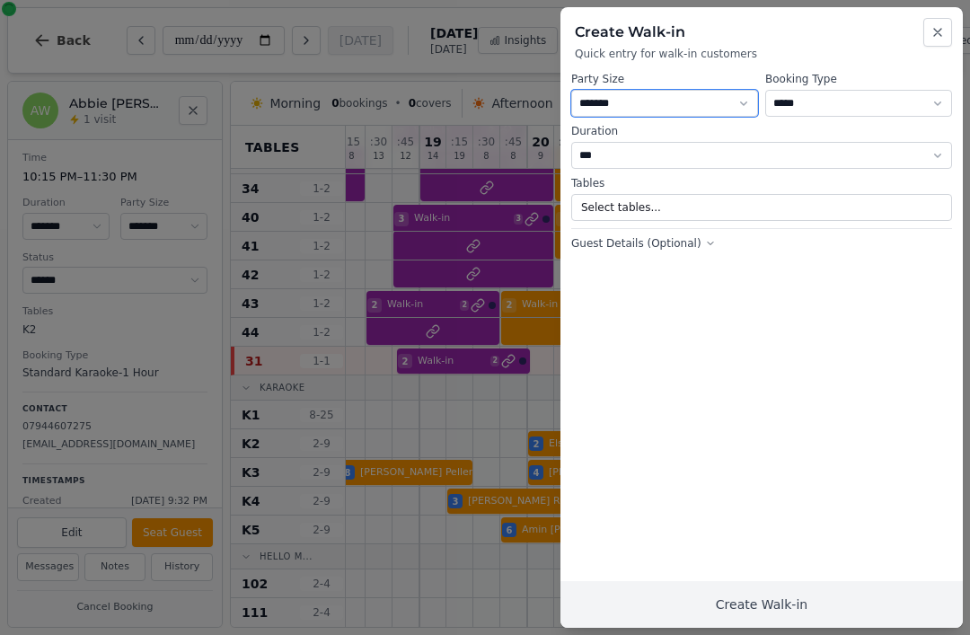 The image size is (970, 635). What do you see at coordinates (762, 54) in the screenshot?
I see `p: Quick entry for walk-in customers` at bounding box center [762, 54].